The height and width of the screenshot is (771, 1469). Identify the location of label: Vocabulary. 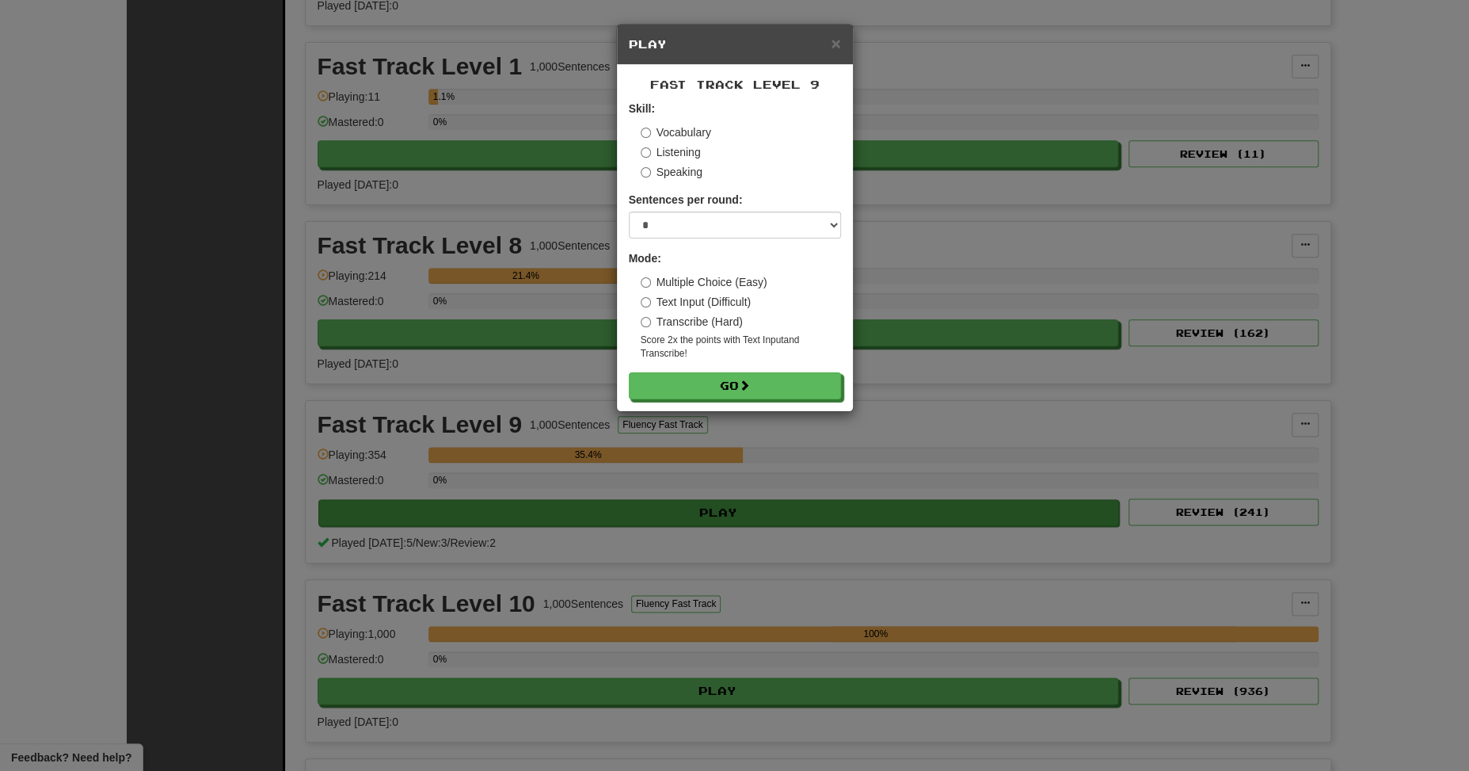
(676, 132).